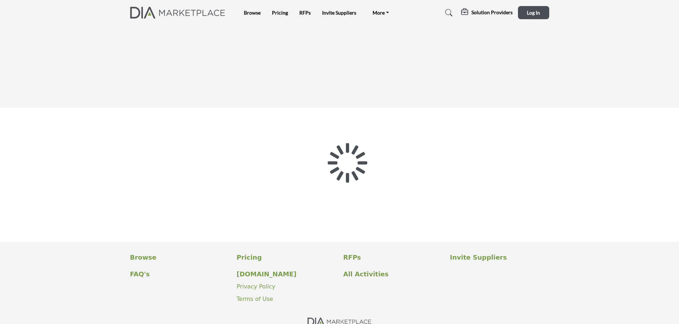 The height and width of the screenshot is (324, 679). What do you see at coordinates (393, 257) in the screenshot?
I see `p: RFPs` at bounding box center [393, 257].